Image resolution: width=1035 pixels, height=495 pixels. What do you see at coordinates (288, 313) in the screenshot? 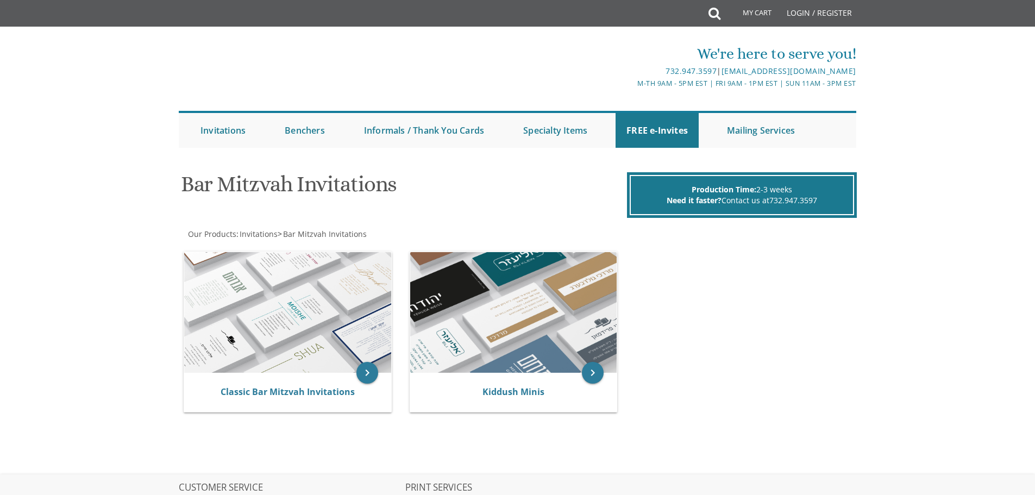
I see `img: Classic Bar Mitzvah Invitations` at bounding box center [288, 313].